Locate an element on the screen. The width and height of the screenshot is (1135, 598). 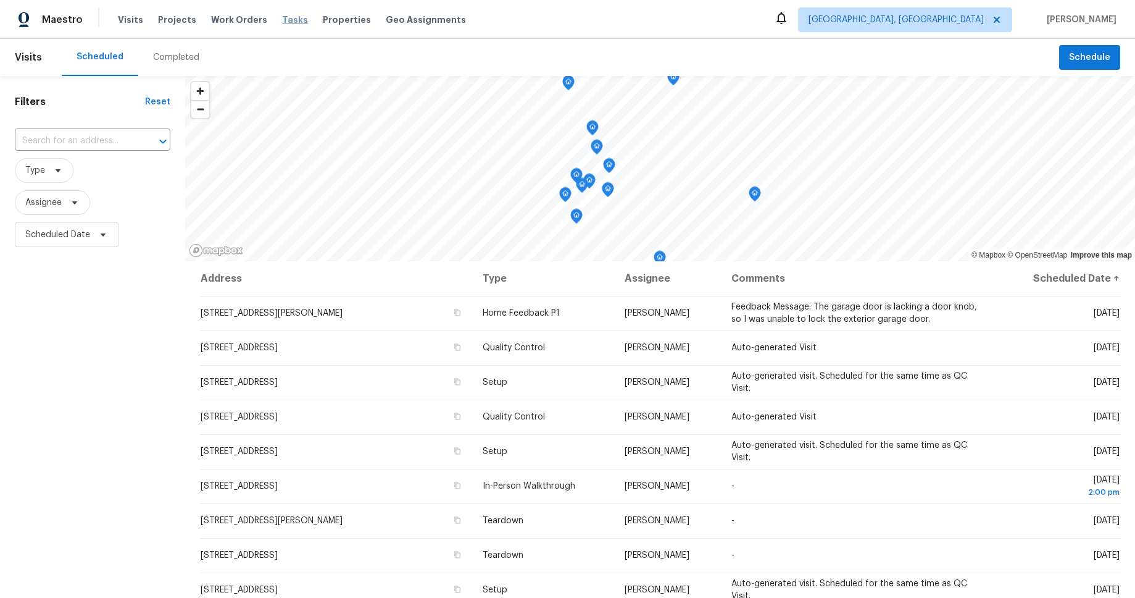
button: Zoom in is located at coordinates (200, 91).